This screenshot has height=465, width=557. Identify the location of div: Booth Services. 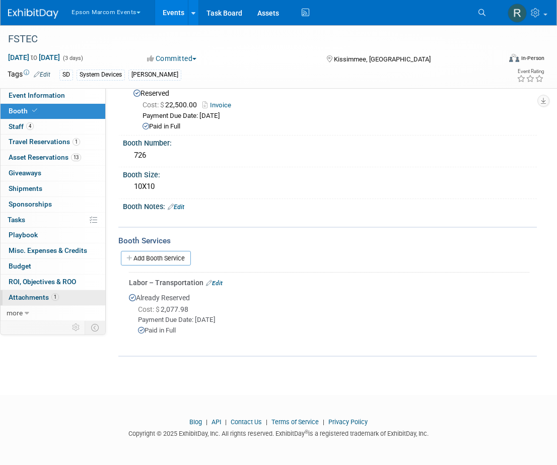
(328, 241).